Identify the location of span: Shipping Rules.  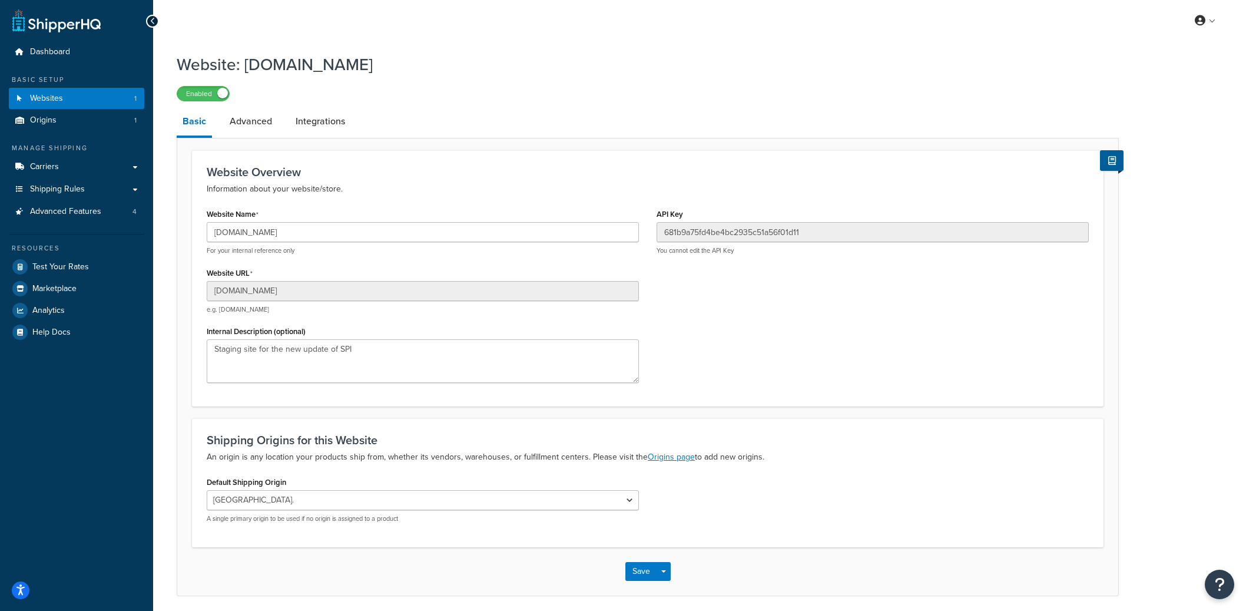
(57, 189).